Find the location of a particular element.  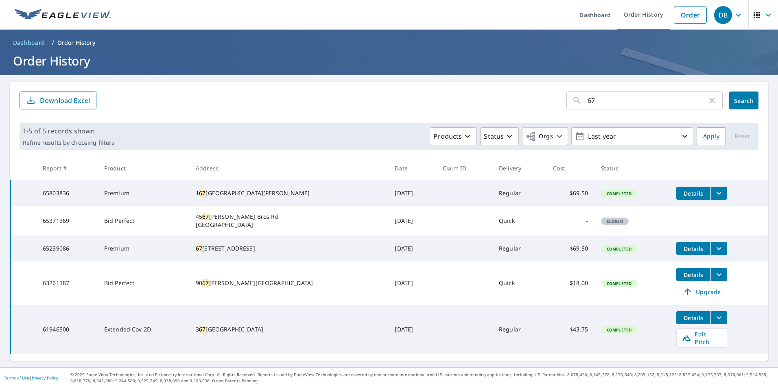

p: © 2025 Eagle View Technologies, Inc. and Pictometry International Corp. All Rights Reserved. Repo... is located at coordinates (422, 378).